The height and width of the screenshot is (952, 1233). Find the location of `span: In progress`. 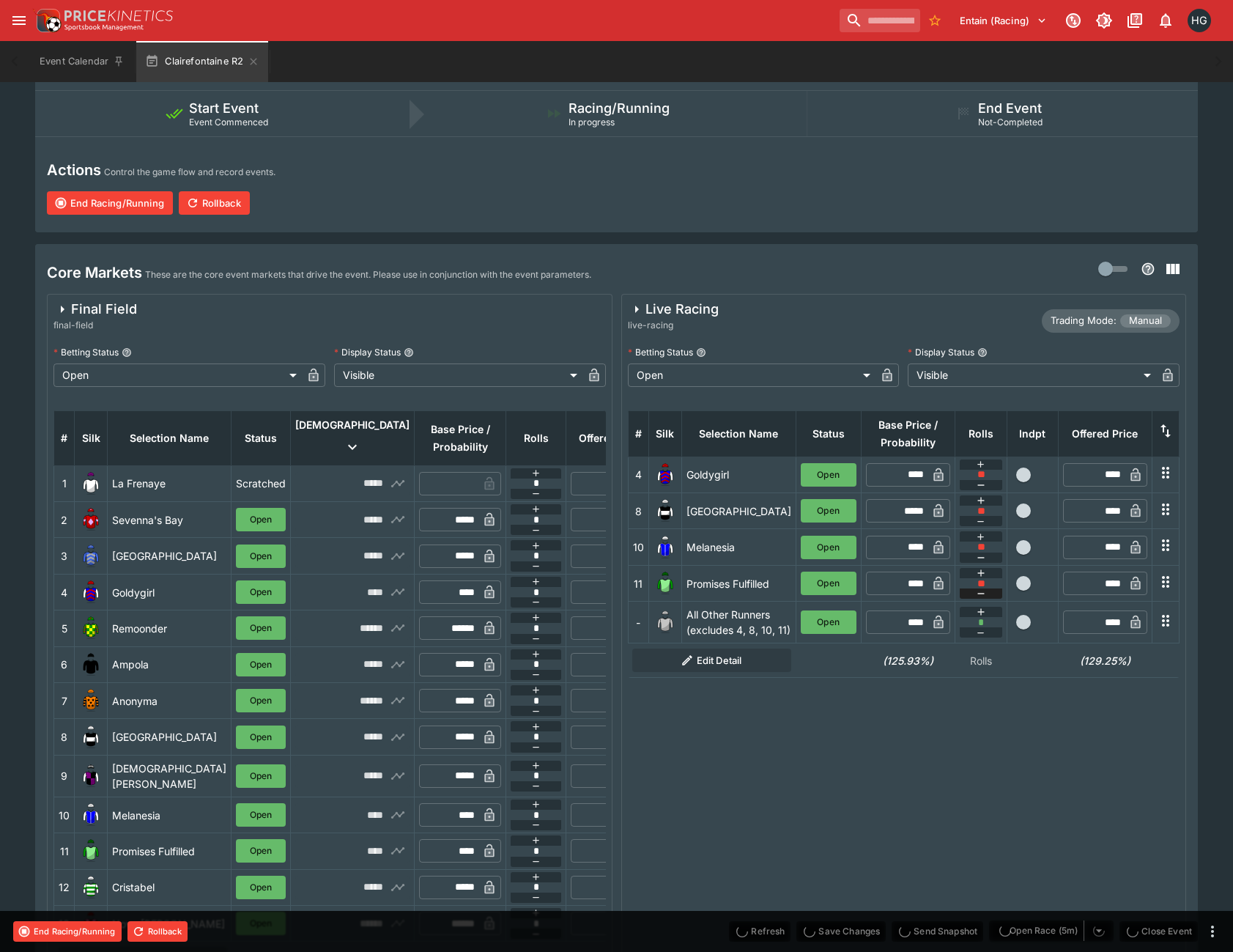

span: In progress is located at coordinates (591, 122).